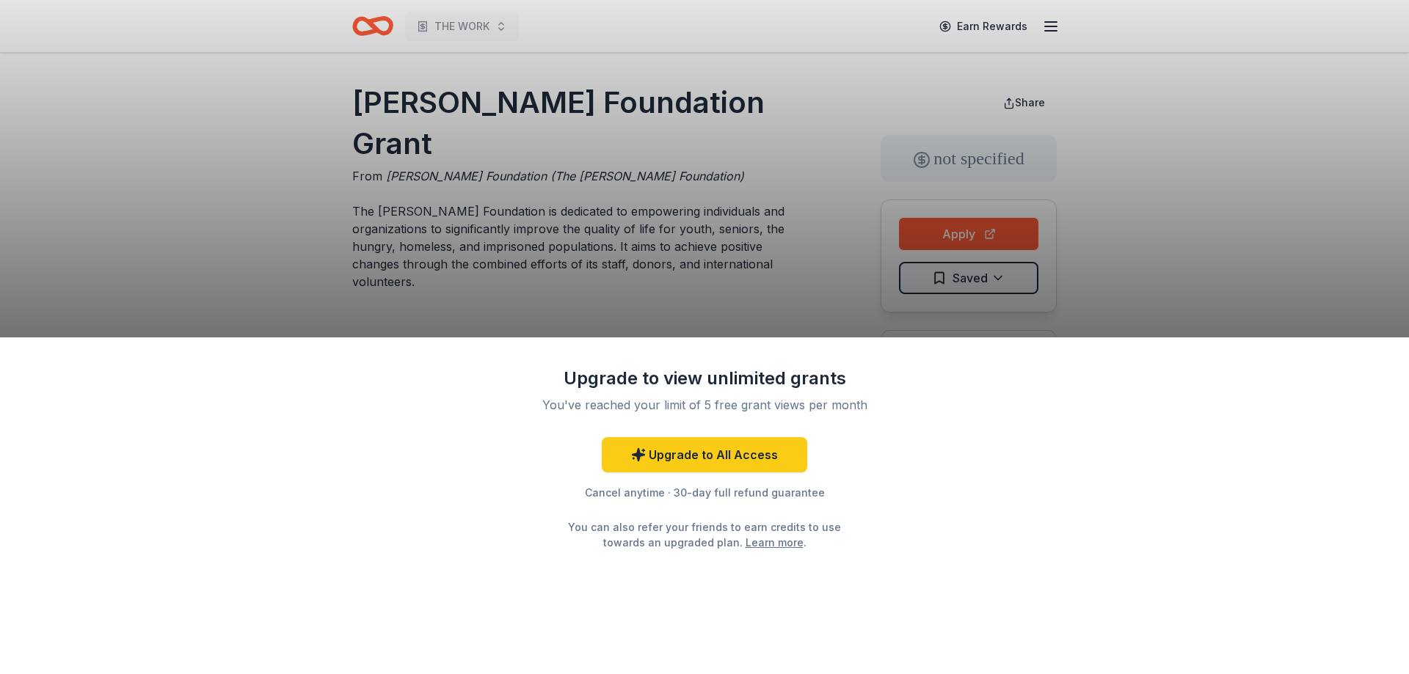 This screenshot has height=674, width=1409. Describe the element at coordinates (704, 493) in the screenshot. I see `div: Cancel anytime · 30-day full refund guarantee` at that location.